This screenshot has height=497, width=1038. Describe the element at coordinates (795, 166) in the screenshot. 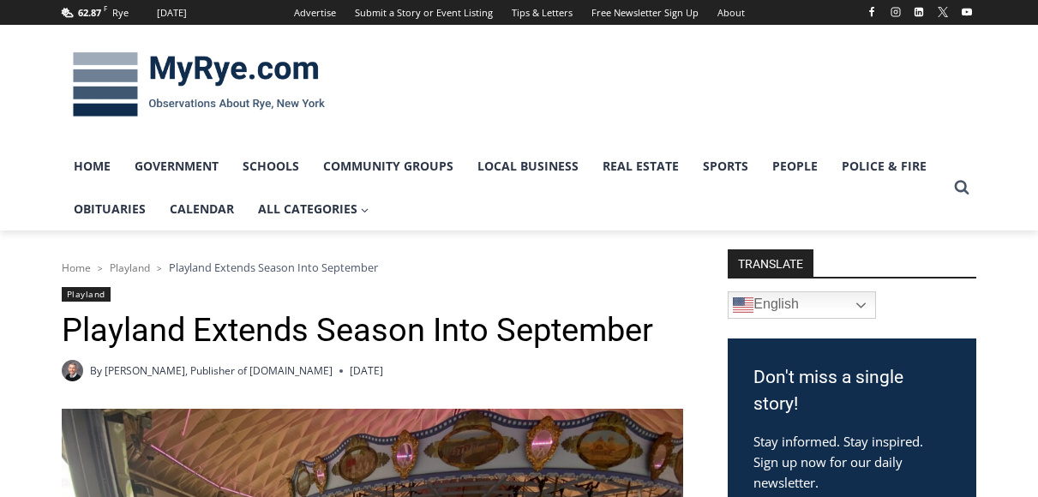

I see `a: People` at that location.